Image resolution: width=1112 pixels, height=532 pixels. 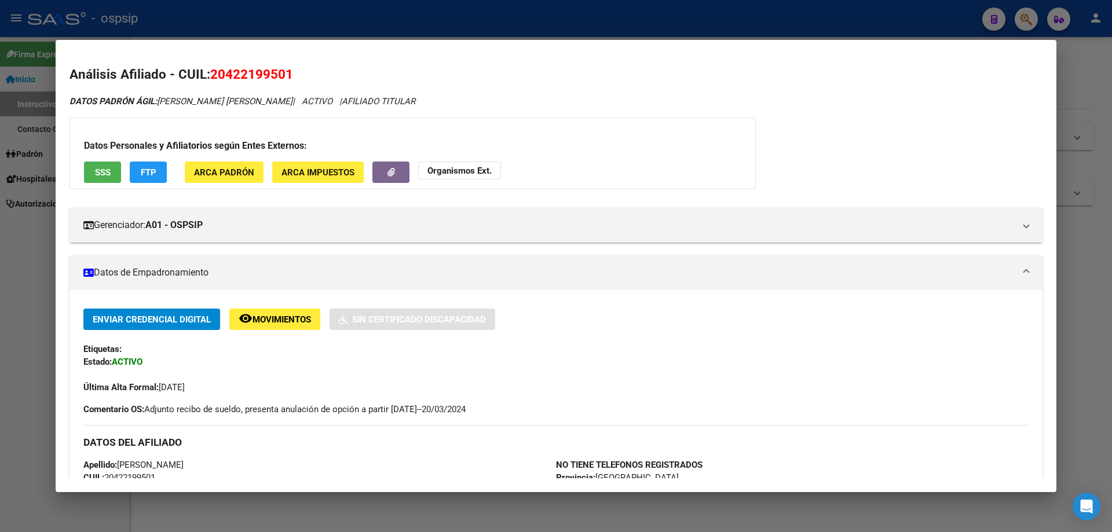 What do you see at coordinates (629, 465) in the screenshot?
I see `strong: NO TIENE TELEFONOS REGISTRADOS` at bounding box center [629, 465].